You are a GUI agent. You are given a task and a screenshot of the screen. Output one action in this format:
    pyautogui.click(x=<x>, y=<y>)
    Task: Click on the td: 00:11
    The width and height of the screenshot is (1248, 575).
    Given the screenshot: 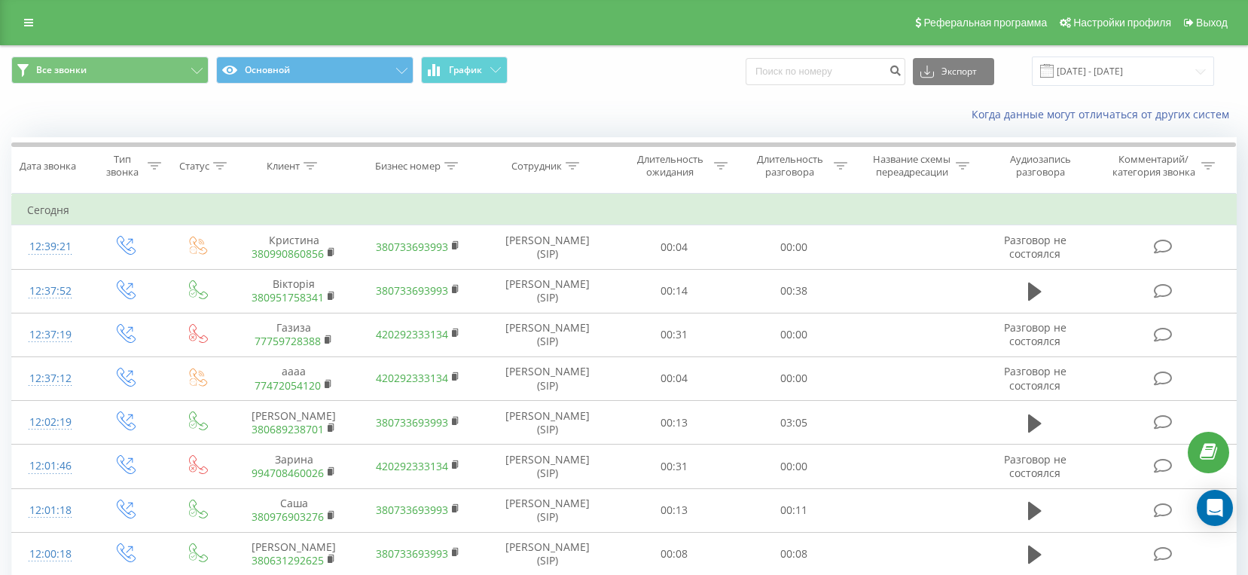 What is the action you would take?
    pyautogui.click(x=793, y=510)
    